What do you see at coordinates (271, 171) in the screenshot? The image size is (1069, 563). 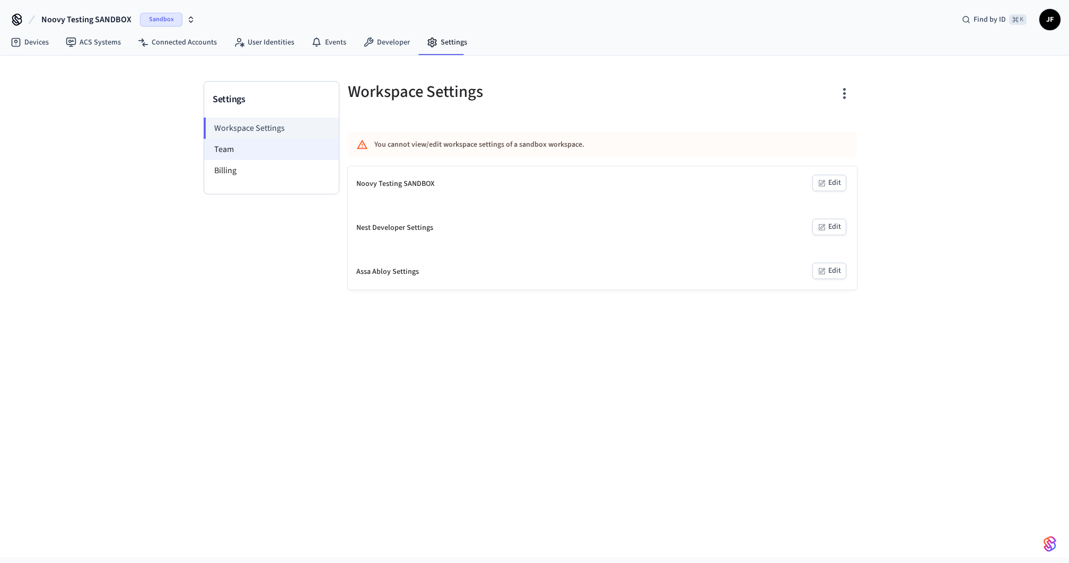 I see `li: Billing` at bounding box center [271, 171].